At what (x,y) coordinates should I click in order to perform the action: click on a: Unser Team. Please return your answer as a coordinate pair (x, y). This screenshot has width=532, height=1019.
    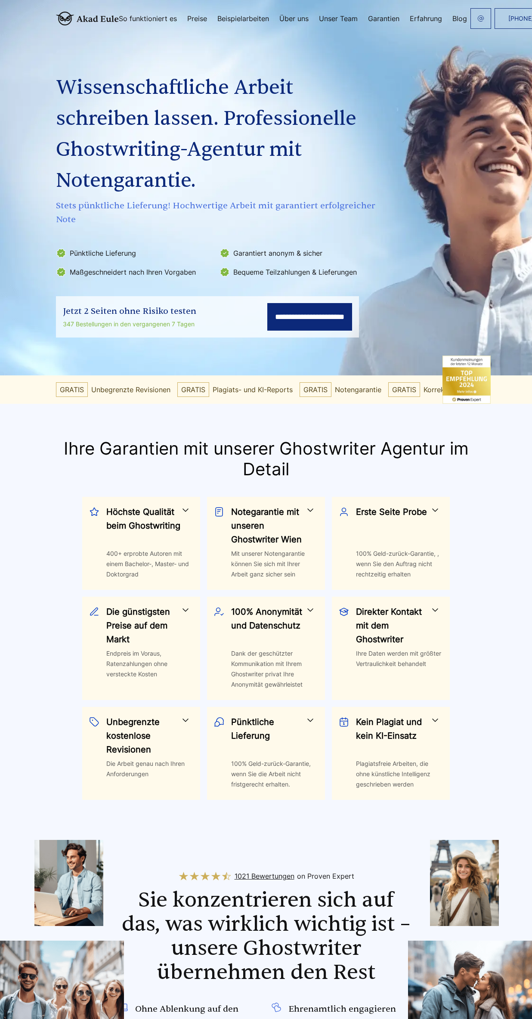
    Looking at the image, I should click on (339, 19).